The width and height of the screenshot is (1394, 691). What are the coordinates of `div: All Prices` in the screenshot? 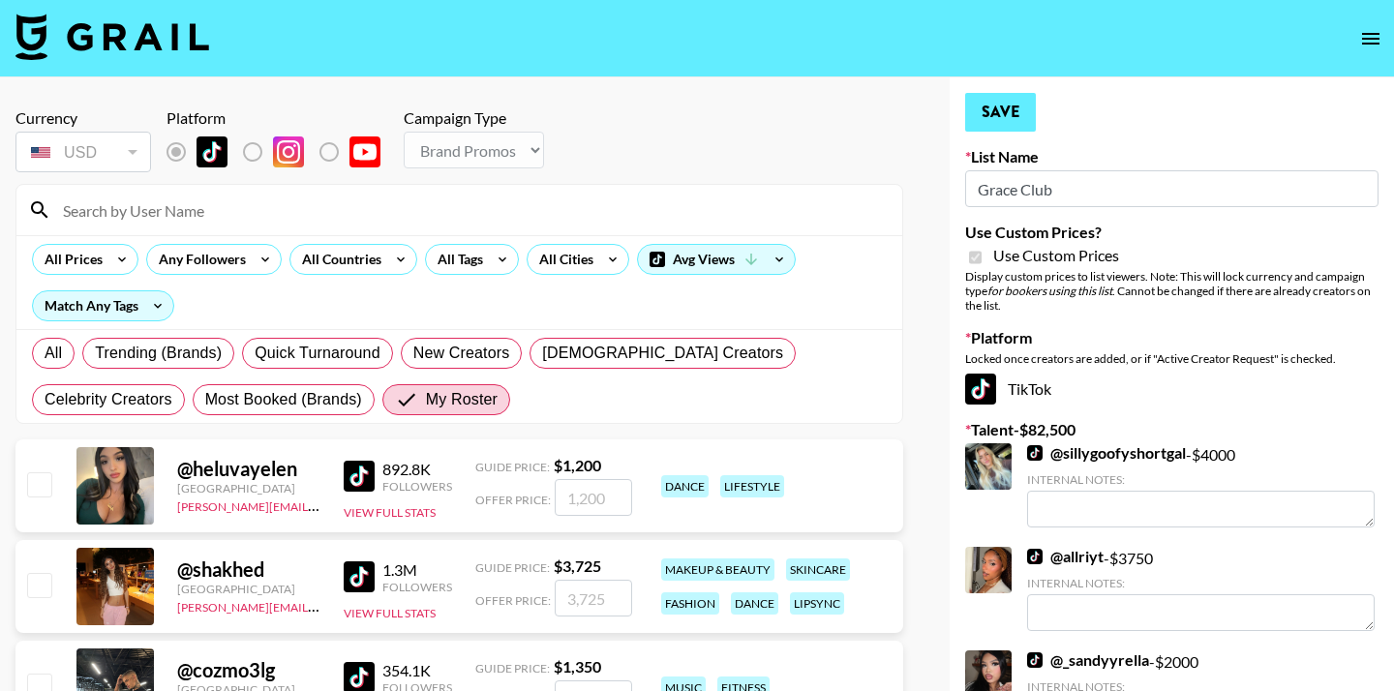 It's located at (70, 259).